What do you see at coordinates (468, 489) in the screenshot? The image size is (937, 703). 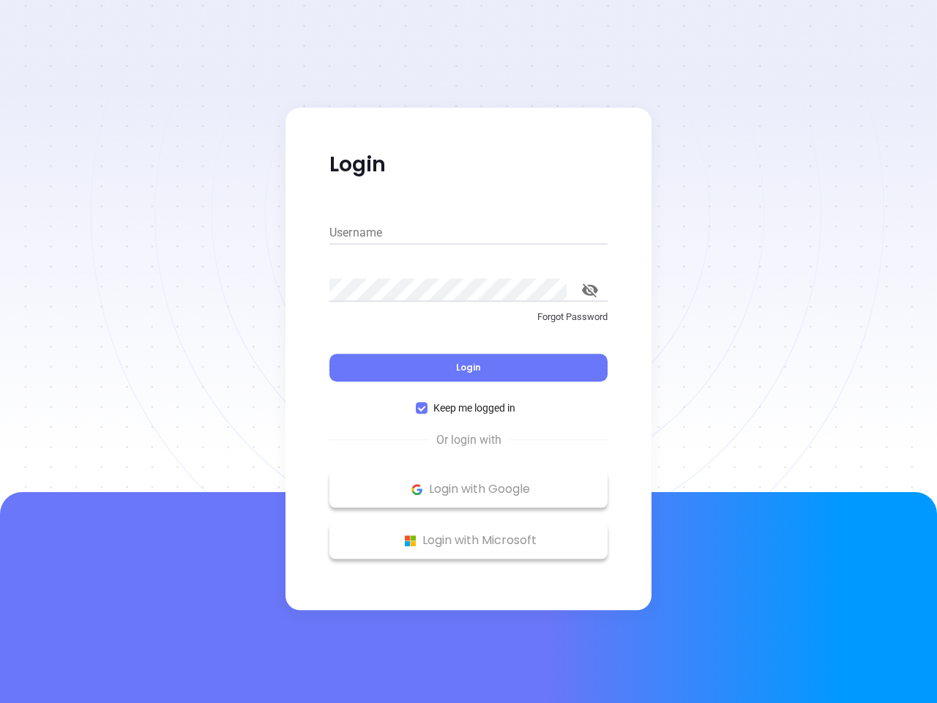 I see `button: Google Logo Login with Google` at bounding box center [468, 489].